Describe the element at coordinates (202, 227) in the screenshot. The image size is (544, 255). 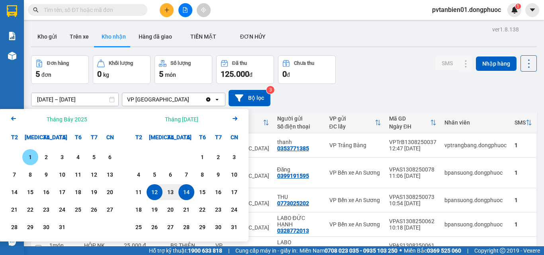
I see `div: Choose Thứ Sáu, tháng 08 29 2025. It's available.` at that location.